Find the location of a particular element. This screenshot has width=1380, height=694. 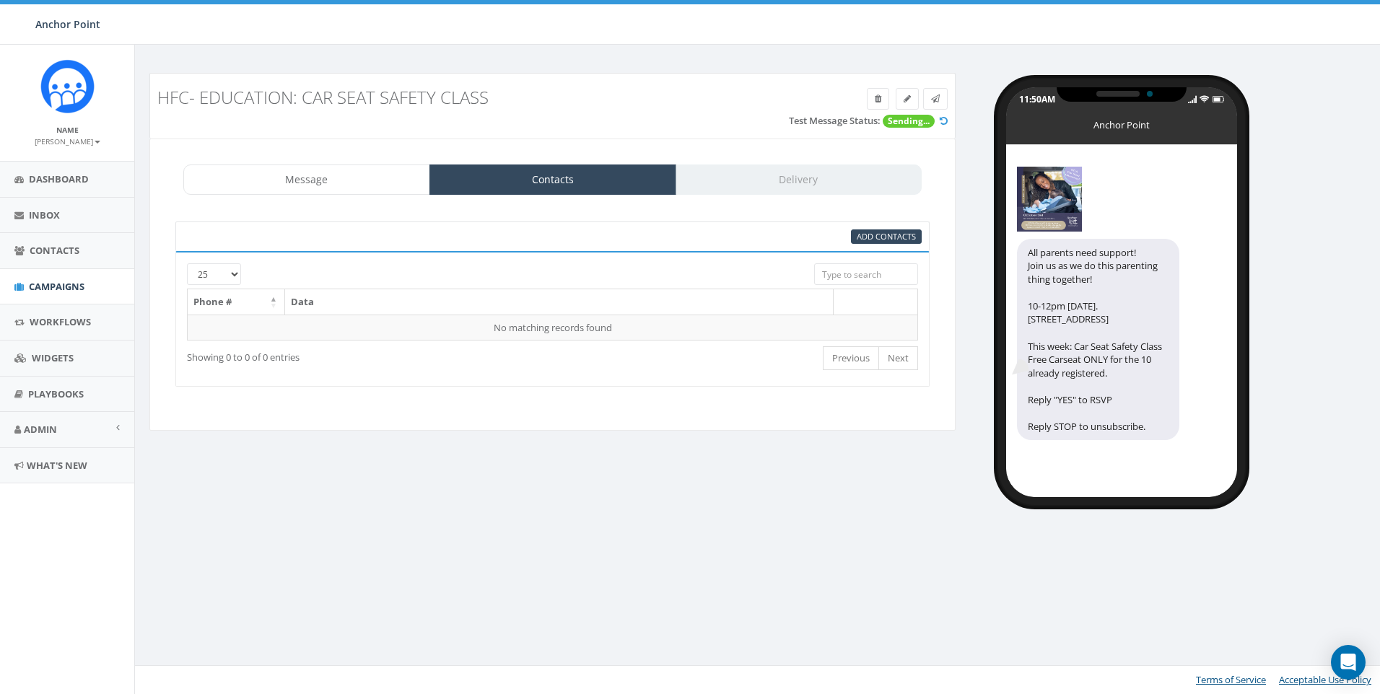

td: No matching records found is located at coordinates (553, 328).